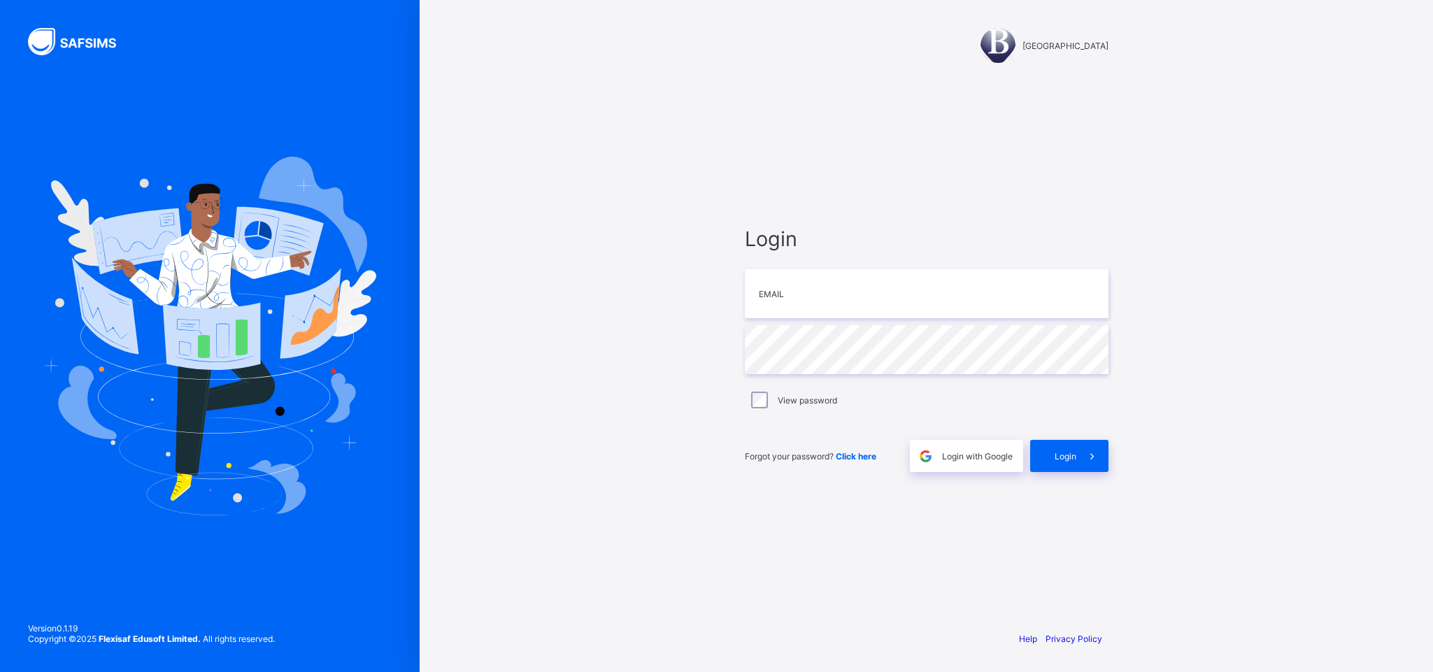 The height and width of the screenshot is (672, 1433). What do you see at coordinates (1028, 638) in the screenshot?
I see `a: Help` at bounding box center [1028, 638].